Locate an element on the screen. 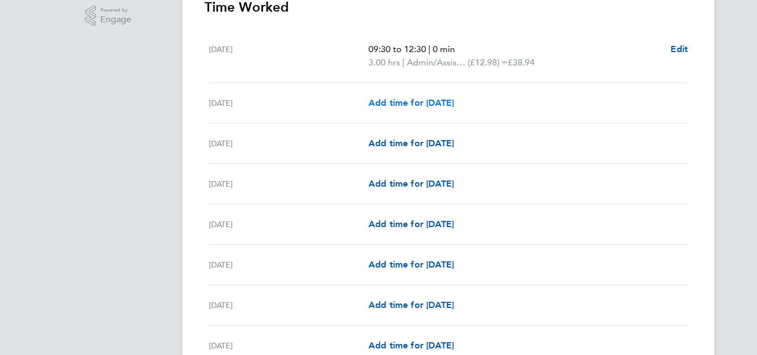 The height and width of the screenshot is (355, 757). span: Admin/Assistant Coach rate is located at coordinates (437, 63).